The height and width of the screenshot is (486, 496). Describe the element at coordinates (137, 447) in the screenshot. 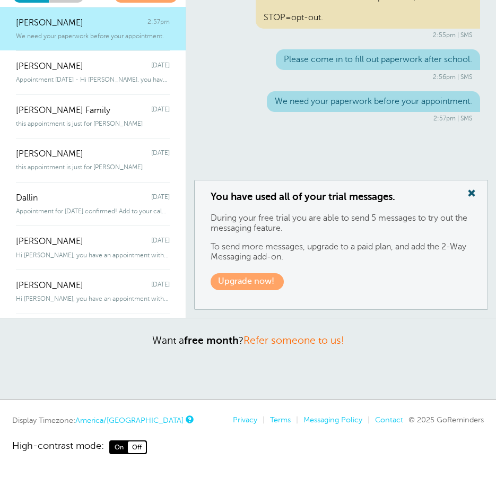

I see `span: Off` at that location.